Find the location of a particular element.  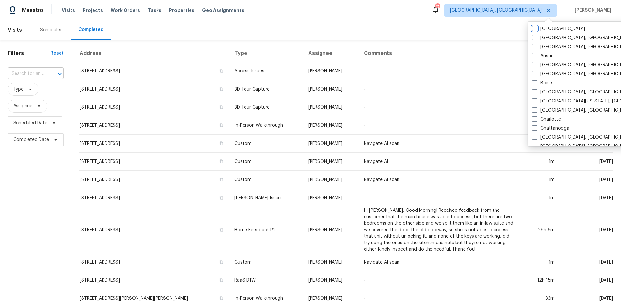

span: Type is located at coordinates (18, 89).